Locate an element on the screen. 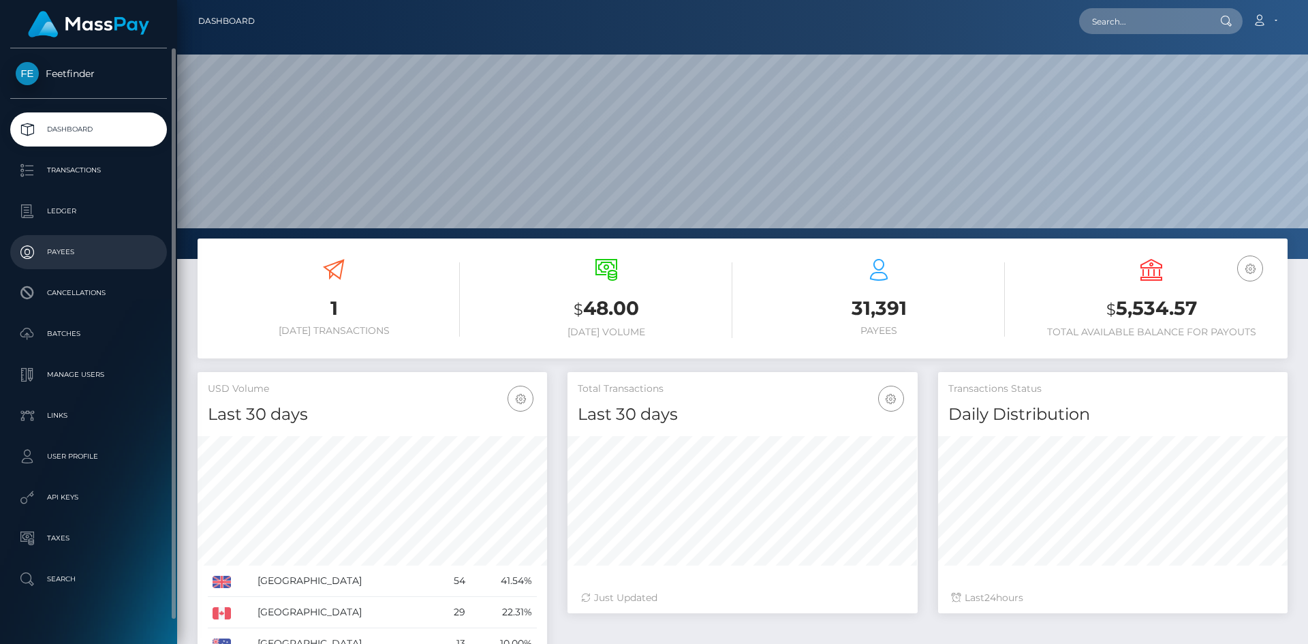  a: Batches is located at coordinates (89, 334).